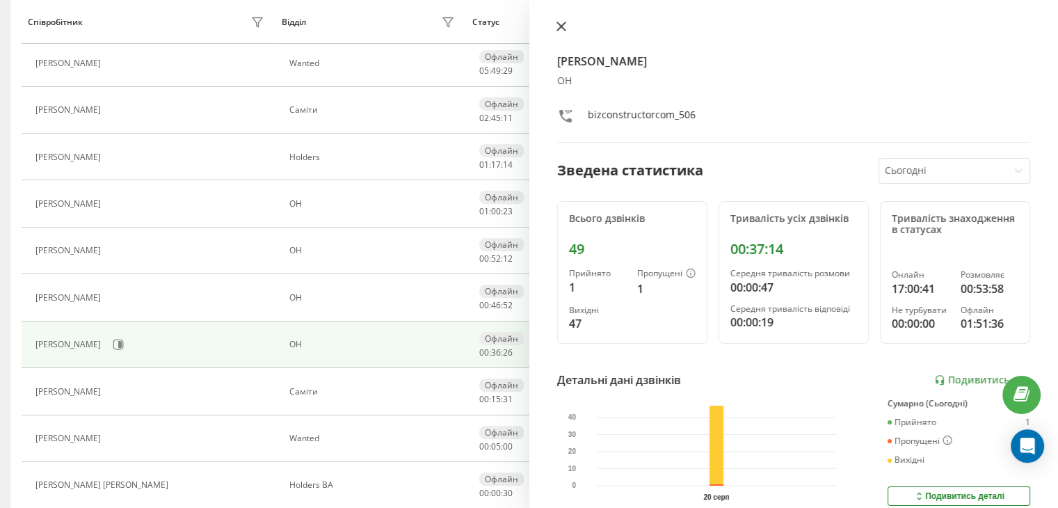 The width and height of the screenshot is (1058, 508). What do you see at coordinates (989, 289) in the screenshot?
I see `div: 00:53:58` at bounding box center [989, 289].